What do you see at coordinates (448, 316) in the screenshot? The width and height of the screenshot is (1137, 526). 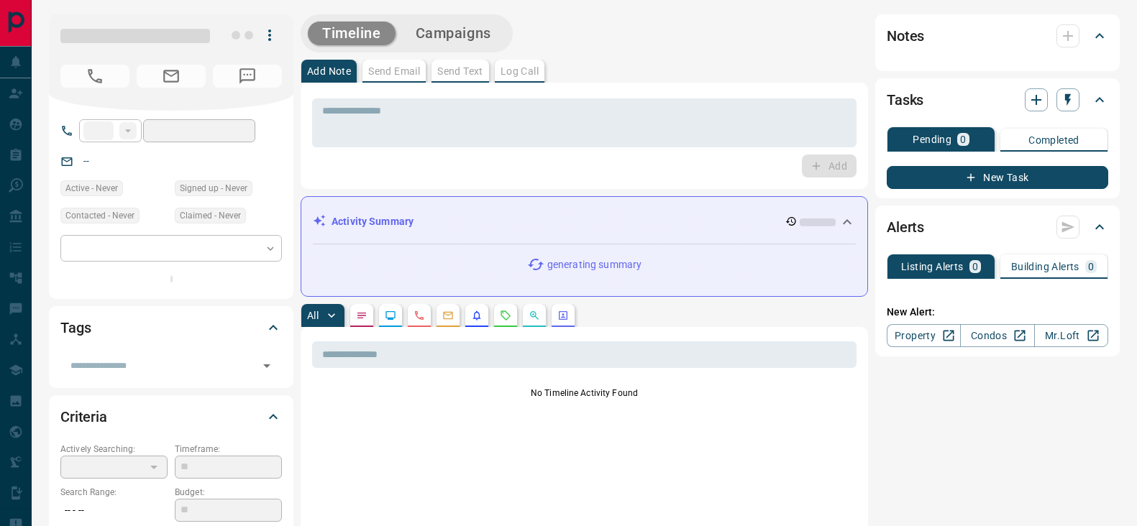 I see `svg: Emails` at bounding box center [448, 316].